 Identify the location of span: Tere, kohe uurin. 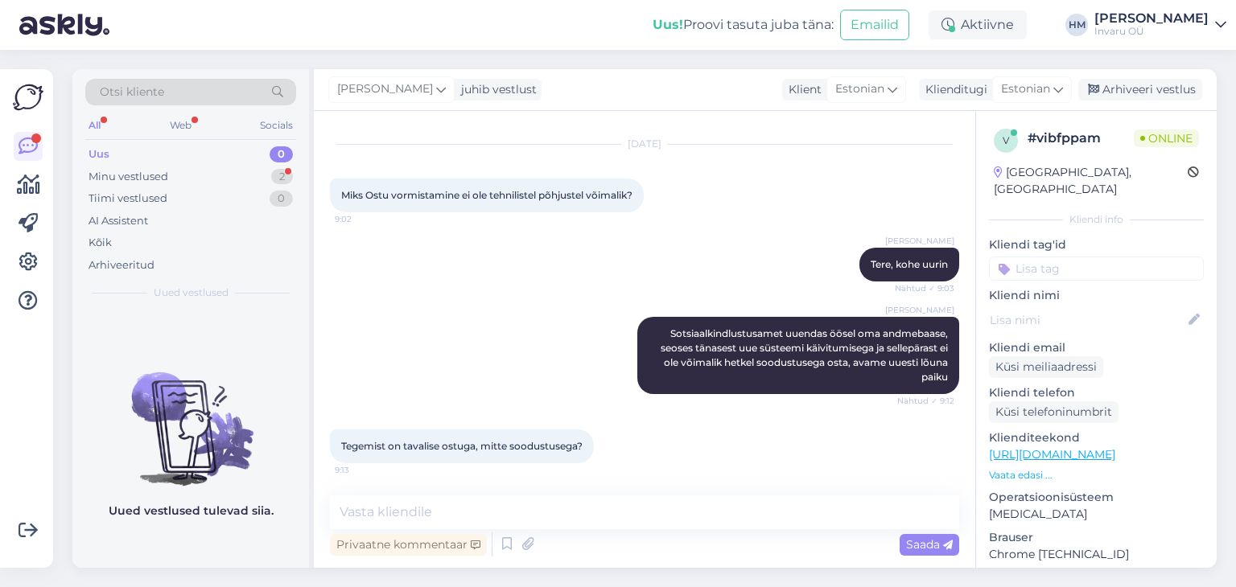
(909, 264).